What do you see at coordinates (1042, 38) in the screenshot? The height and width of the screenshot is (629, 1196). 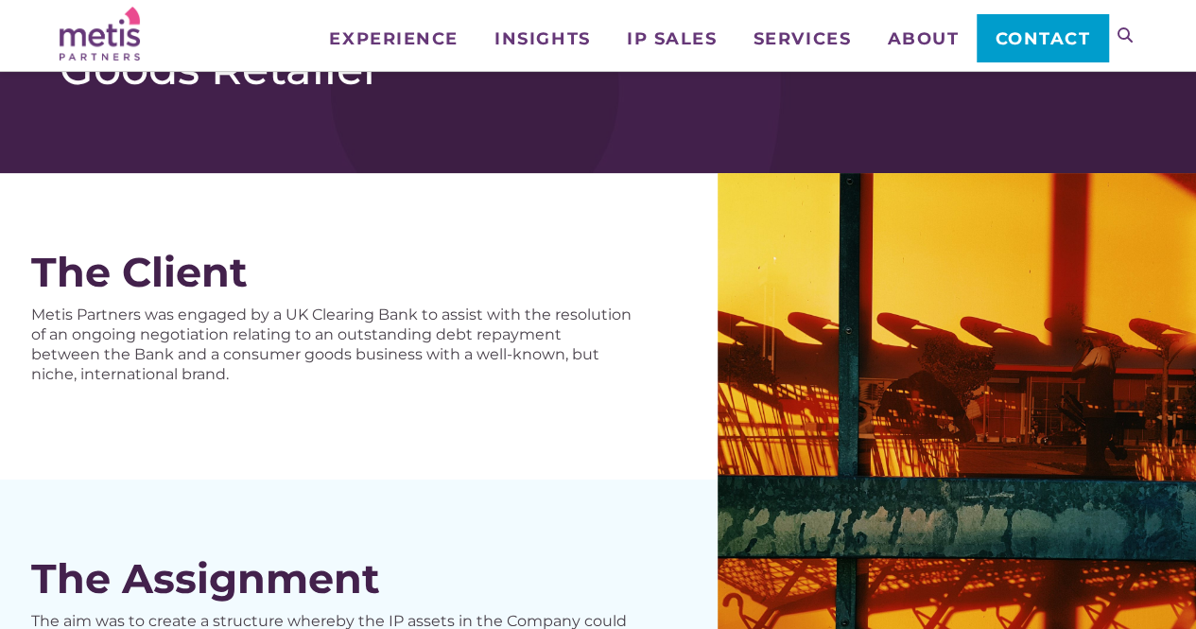 I see `a: Contact` at bounding box center [1042, 38].